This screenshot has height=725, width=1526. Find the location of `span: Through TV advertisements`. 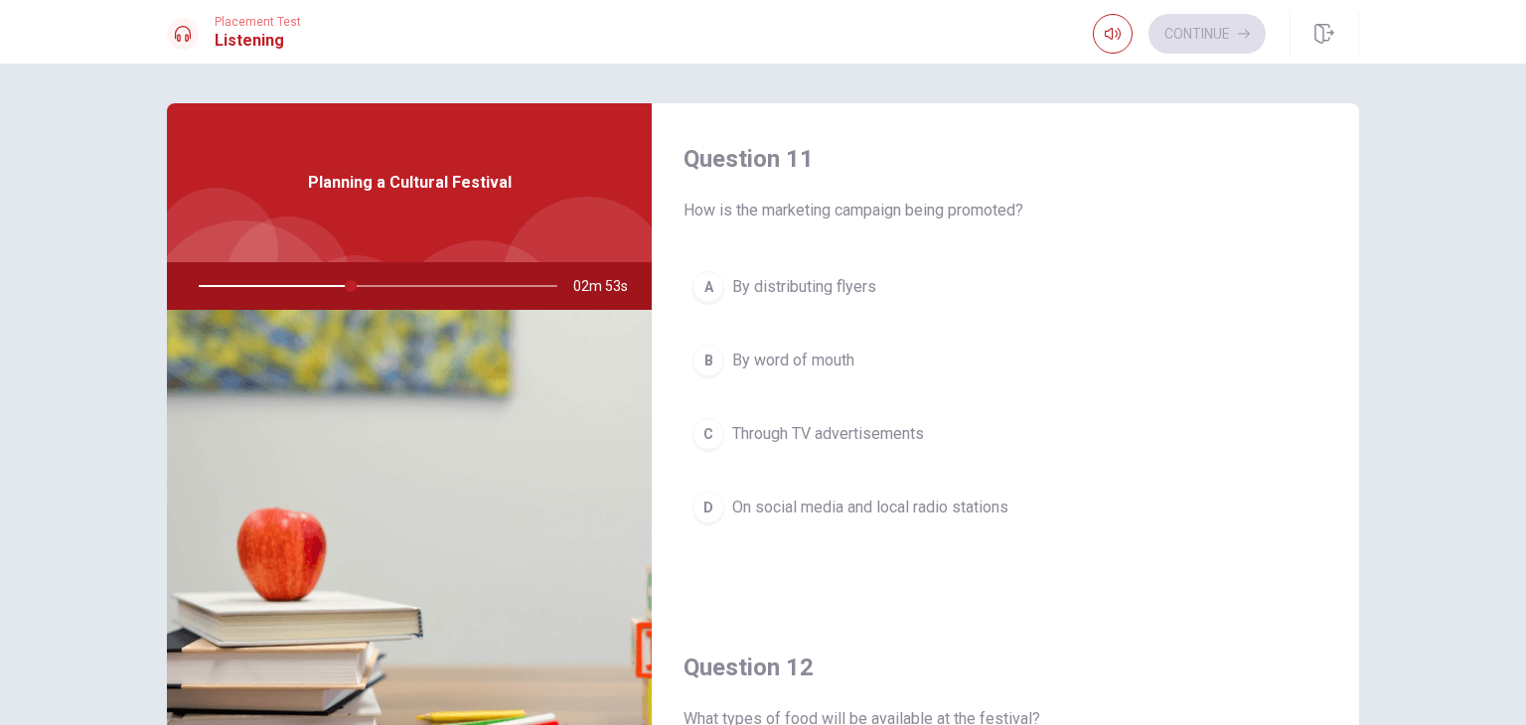

span: Through TV advertisements is located at coordinates (828, 434).